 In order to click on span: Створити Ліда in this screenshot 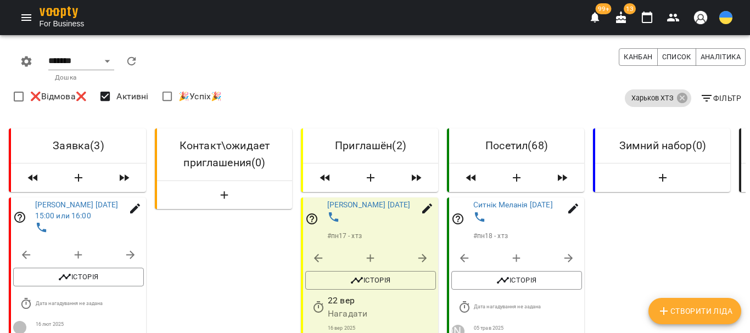, I will do `click(695, 311)`.